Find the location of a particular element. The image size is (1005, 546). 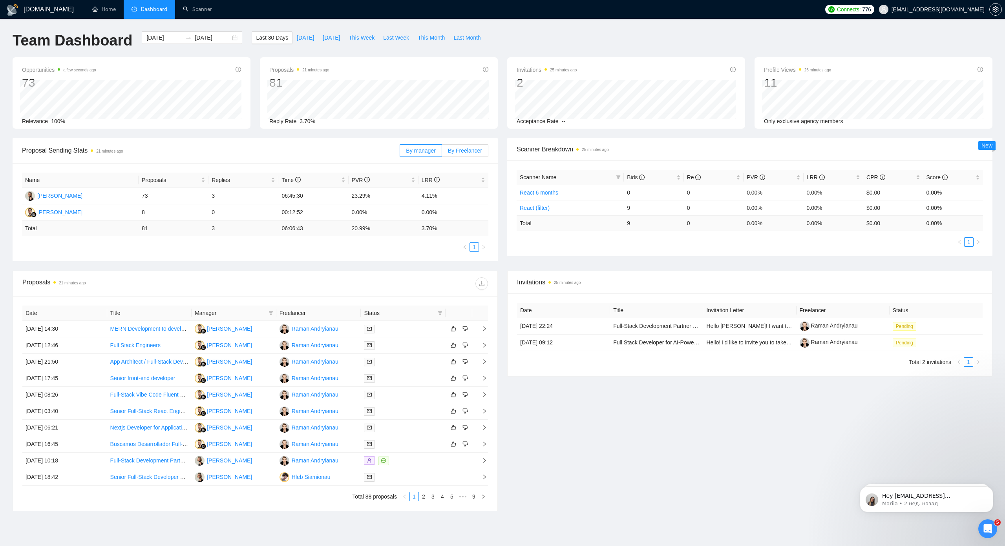

span: download is located at coordinates (482, 284).